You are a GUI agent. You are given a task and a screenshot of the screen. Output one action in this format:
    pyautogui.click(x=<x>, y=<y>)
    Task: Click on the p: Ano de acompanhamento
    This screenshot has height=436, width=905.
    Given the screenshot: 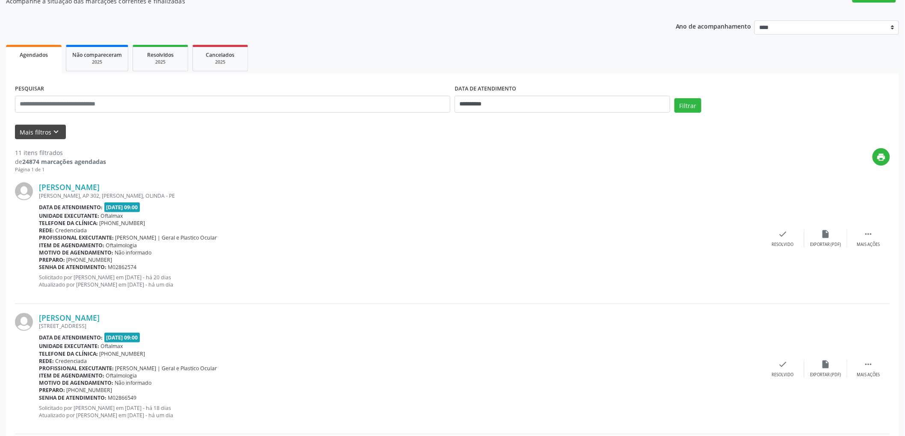 What is the action you would take?
    pyautogui.click(x=713, y=26)
    